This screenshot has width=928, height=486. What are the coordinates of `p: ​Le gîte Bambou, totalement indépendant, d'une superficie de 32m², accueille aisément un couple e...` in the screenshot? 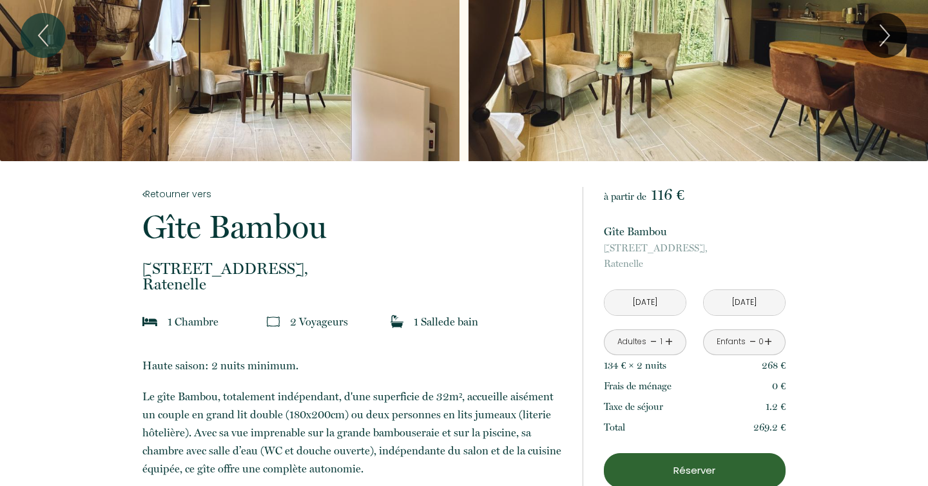 It's located at (354, 432).